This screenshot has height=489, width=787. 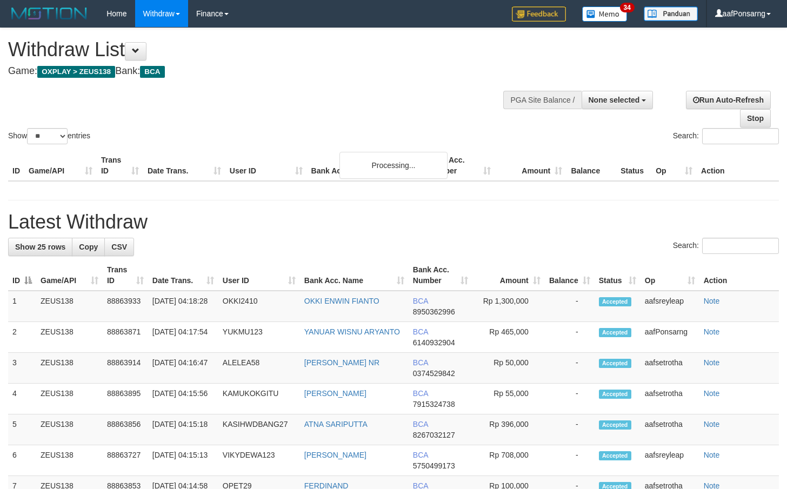 What do you see at coordinates (434, 343) in the screenshot?
I see `span: Copy 6140932904 to clipboard` at bounding box center [434, 343].